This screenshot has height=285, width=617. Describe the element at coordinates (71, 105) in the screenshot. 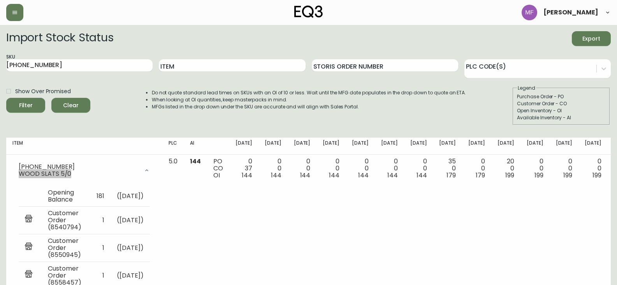

I see `button: Clear` at that location.